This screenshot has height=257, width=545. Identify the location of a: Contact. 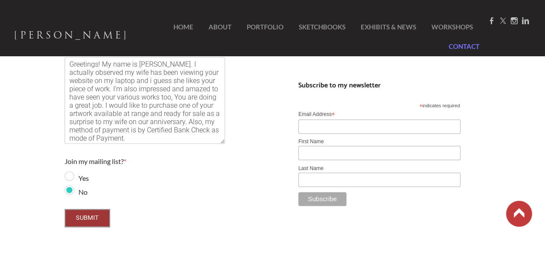
(460, 46).